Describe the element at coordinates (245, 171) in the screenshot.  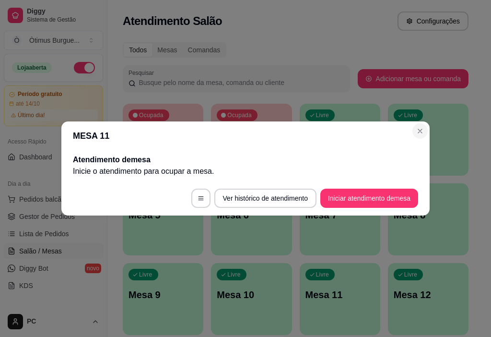
I see `p: Inicie o atendimento para ocupar a mesa .` at that location.